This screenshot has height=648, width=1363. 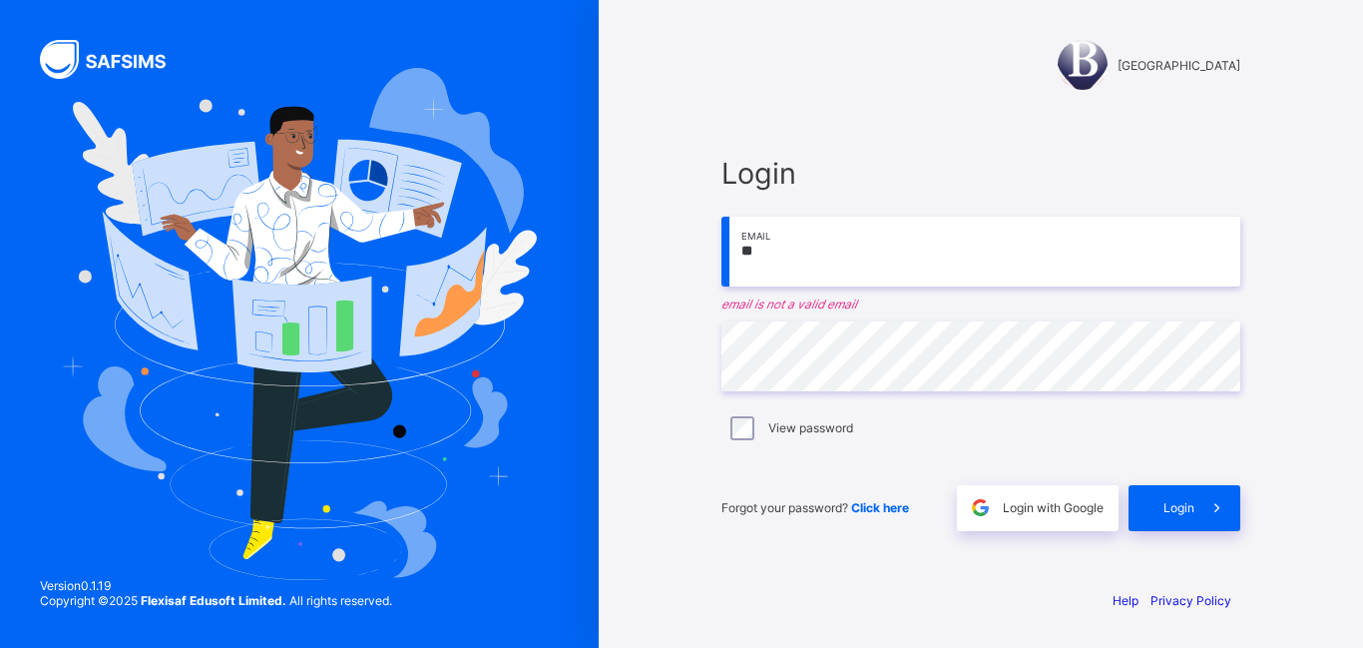 What do you see at coordinates (216, 585) in the screenshot?
I see `span: Version 0.1.19` at bounding box center [216, 585].